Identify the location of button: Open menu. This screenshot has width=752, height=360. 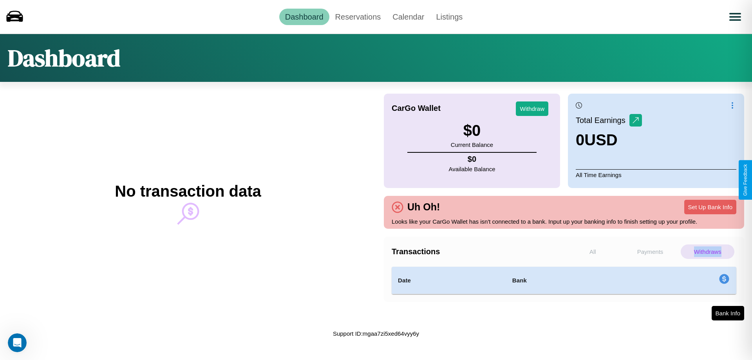
(735, 17).